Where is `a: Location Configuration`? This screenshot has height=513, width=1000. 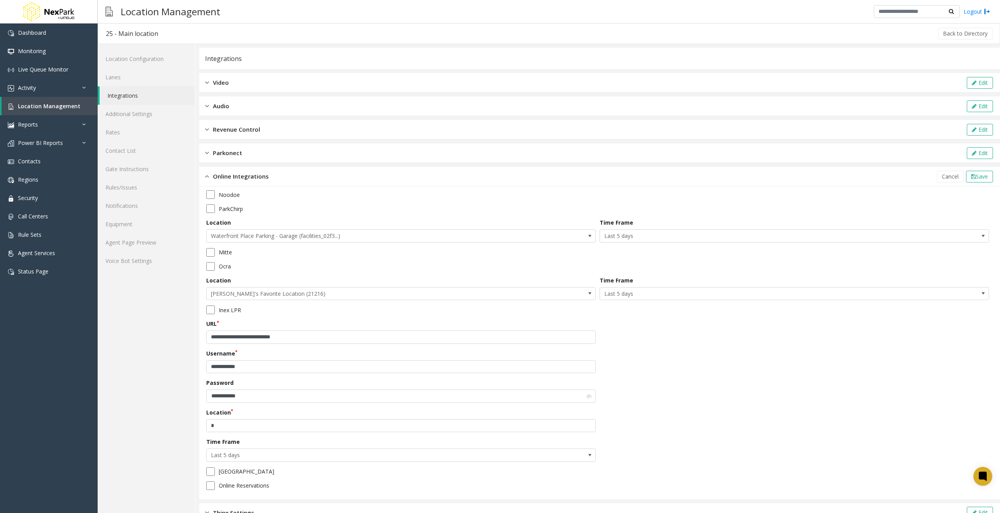
a: Location Configuration is located at coordinates (146, 59).